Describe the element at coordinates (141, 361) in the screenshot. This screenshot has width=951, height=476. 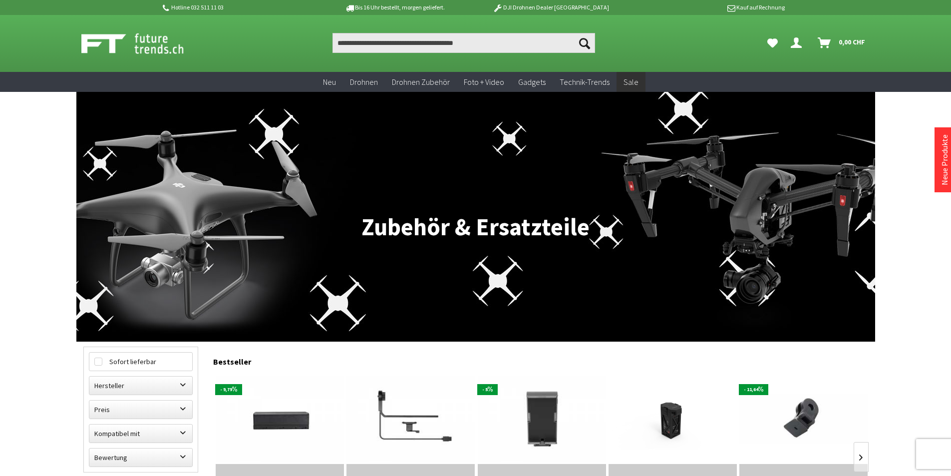
I see `label: Sofort lieferbar` at that location.